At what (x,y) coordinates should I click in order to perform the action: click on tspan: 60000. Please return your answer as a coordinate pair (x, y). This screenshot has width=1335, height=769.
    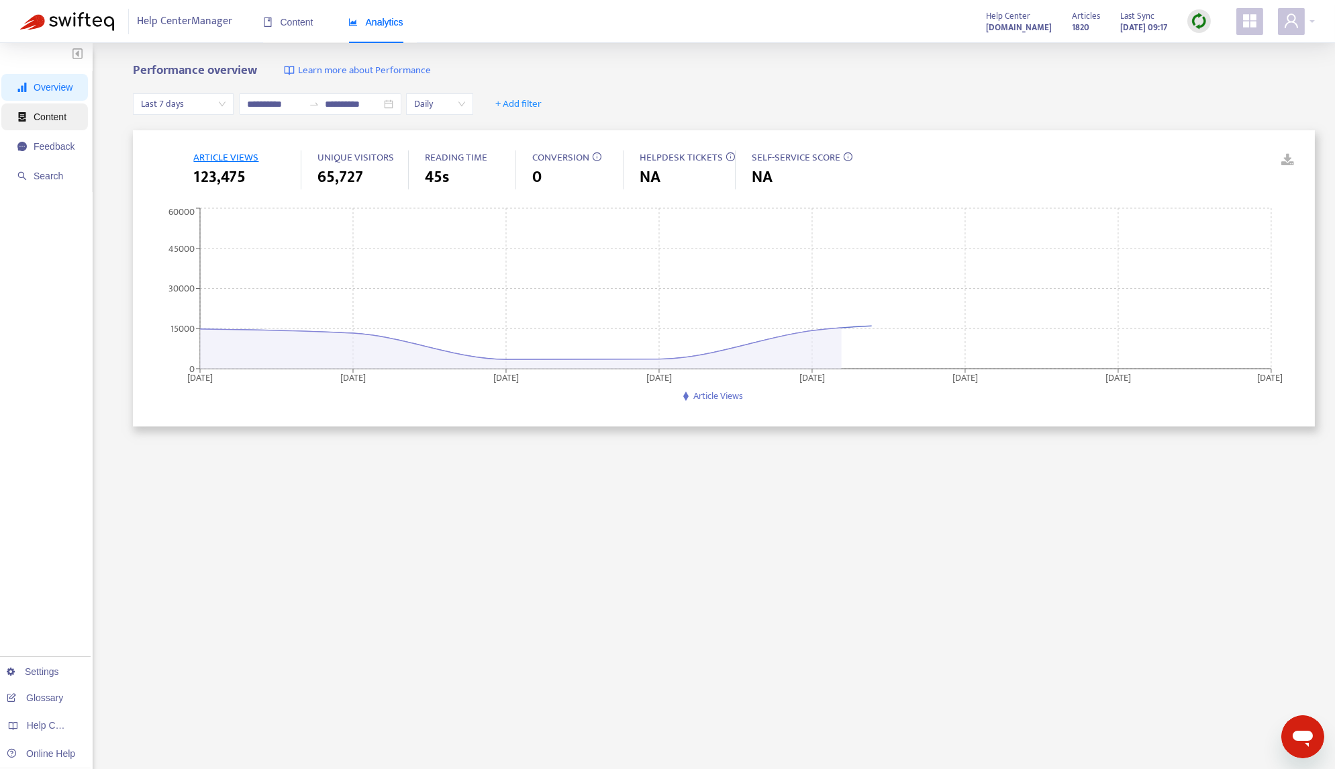
    Looking at the image, I should click on (181, 211).